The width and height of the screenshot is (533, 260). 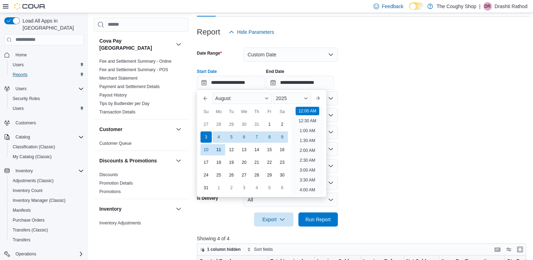 I want to click on button: Classification (Classic), so click(x=47, y=147).